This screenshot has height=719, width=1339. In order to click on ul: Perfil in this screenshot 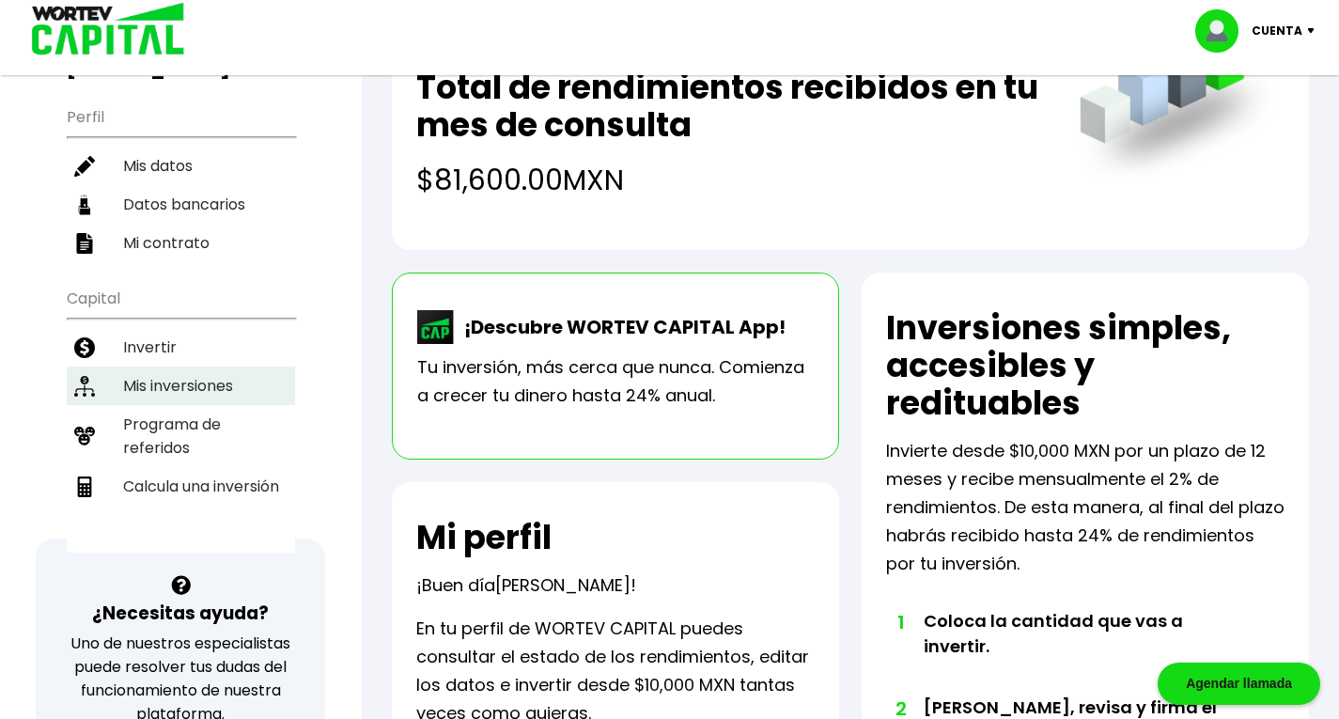, I will do `click(180, 179)`.